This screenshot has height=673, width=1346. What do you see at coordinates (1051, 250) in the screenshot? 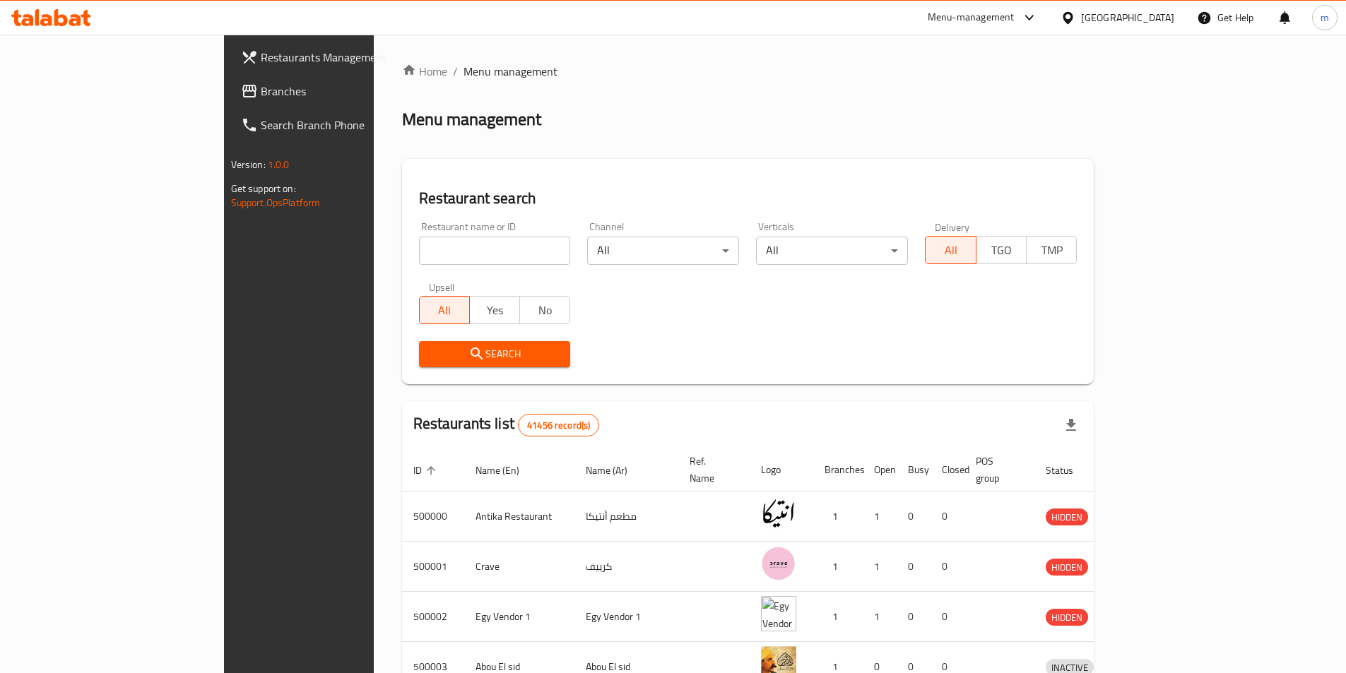
I see `span: TMP` at bounding box center [1051, 250].